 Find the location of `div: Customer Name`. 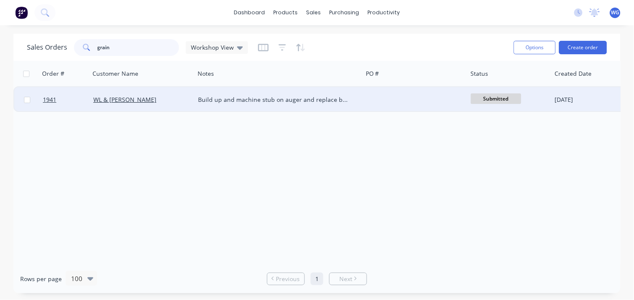

div: Customer Name is located at coordinates (115, 74).